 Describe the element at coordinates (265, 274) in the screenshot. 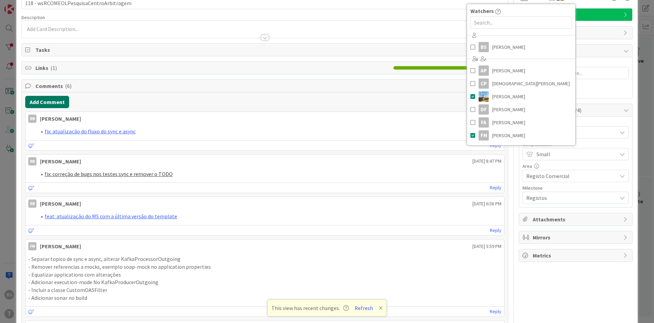

I see `p: - Equalizar applications com alterações` at that location.